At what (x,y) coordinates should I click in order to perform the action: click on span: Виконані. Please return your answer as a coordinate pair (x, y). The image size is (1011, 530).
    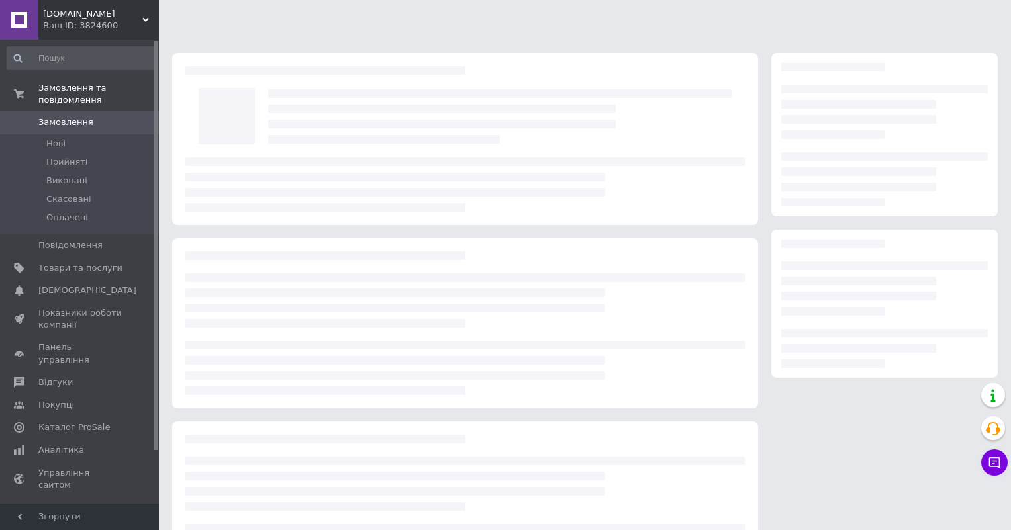
    Looking at the image, I should click on (67, 181).